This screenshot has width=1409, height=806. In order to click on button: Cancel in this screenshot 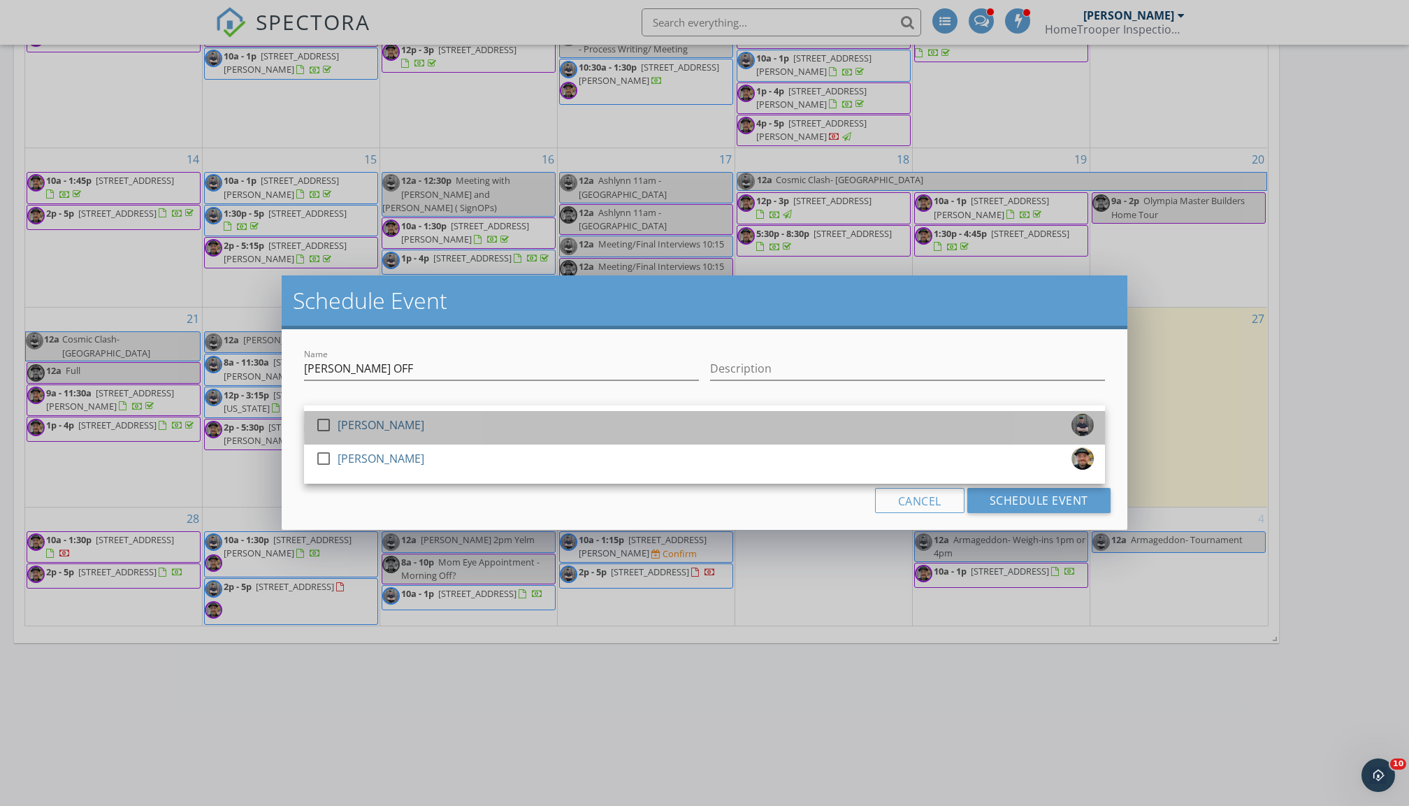, I will do `click(920, 500)`.